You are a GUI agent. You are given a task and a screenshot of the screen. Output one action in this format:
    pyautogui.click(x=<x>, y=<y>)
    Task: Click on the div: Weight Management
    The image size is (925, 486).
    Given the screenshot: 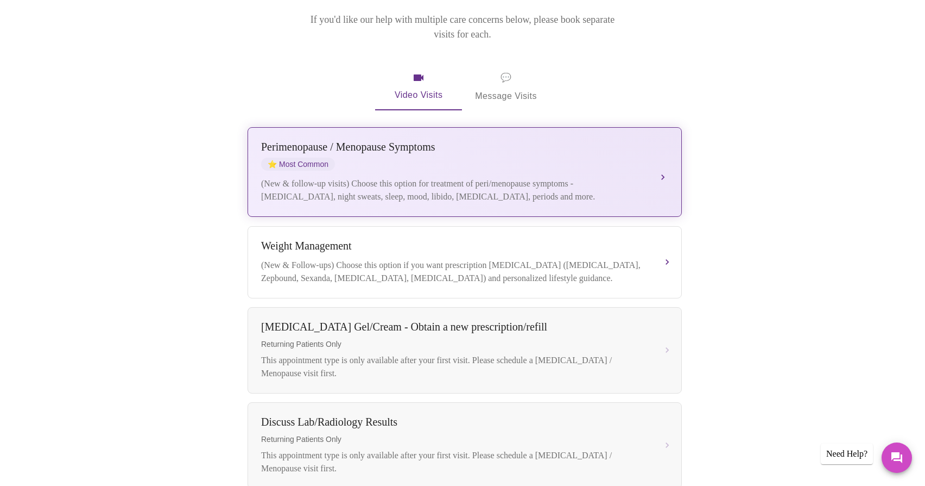 What is the action you would take?
    pyautogui.click(x=454, y=245)
    